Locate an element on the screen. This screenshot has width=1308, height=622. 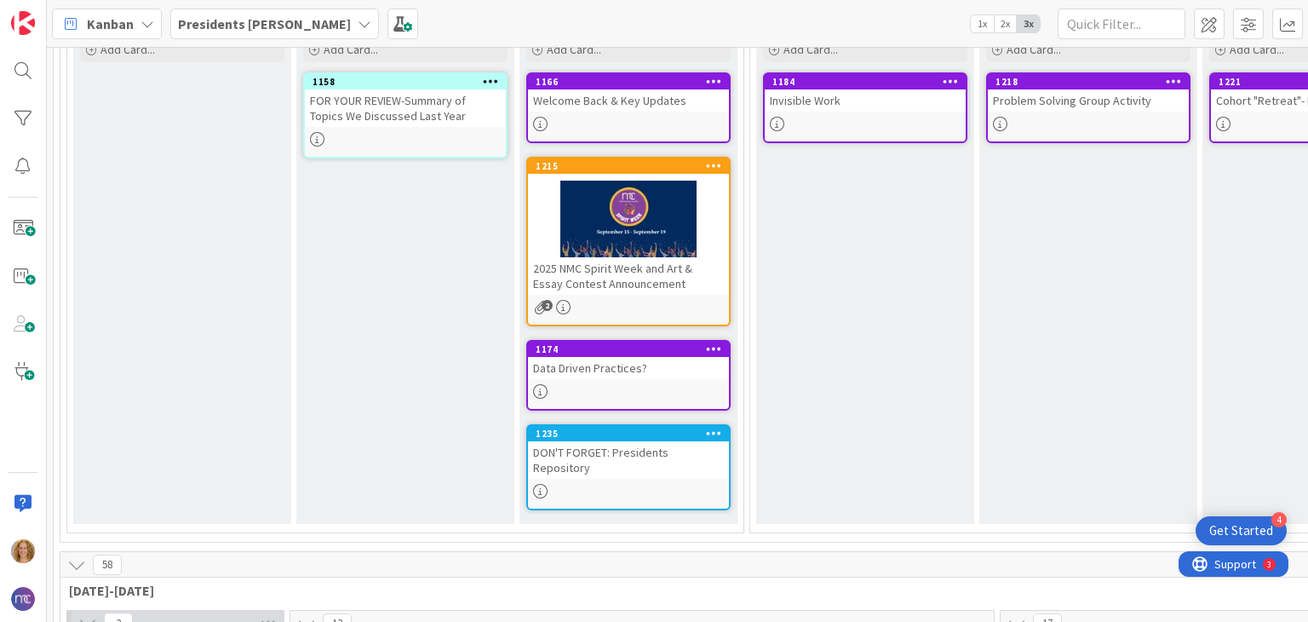
span: Kanban is located at coordinates (110, 24).